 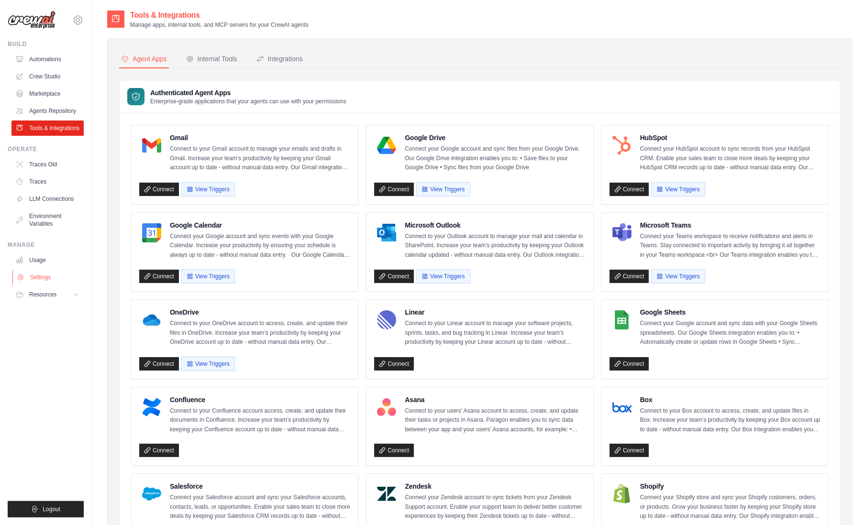 I want to click on p: Connect your Google account and sync events with your Google Calendar. Increase your productivity..., so click(x=260, y=246).